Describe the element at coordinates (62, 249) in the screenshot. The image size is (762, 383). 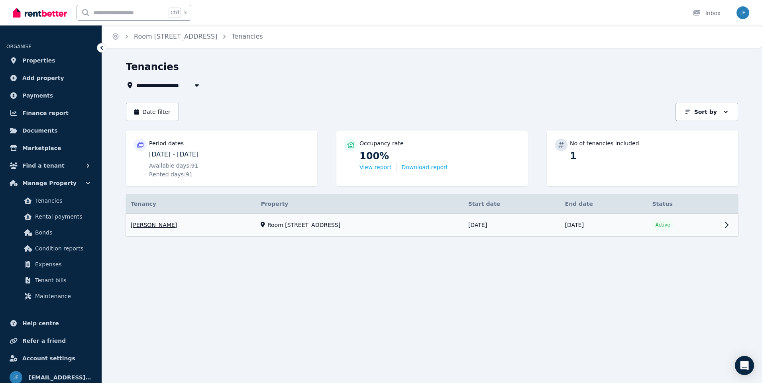
I see `span: Condition reports` at that location.